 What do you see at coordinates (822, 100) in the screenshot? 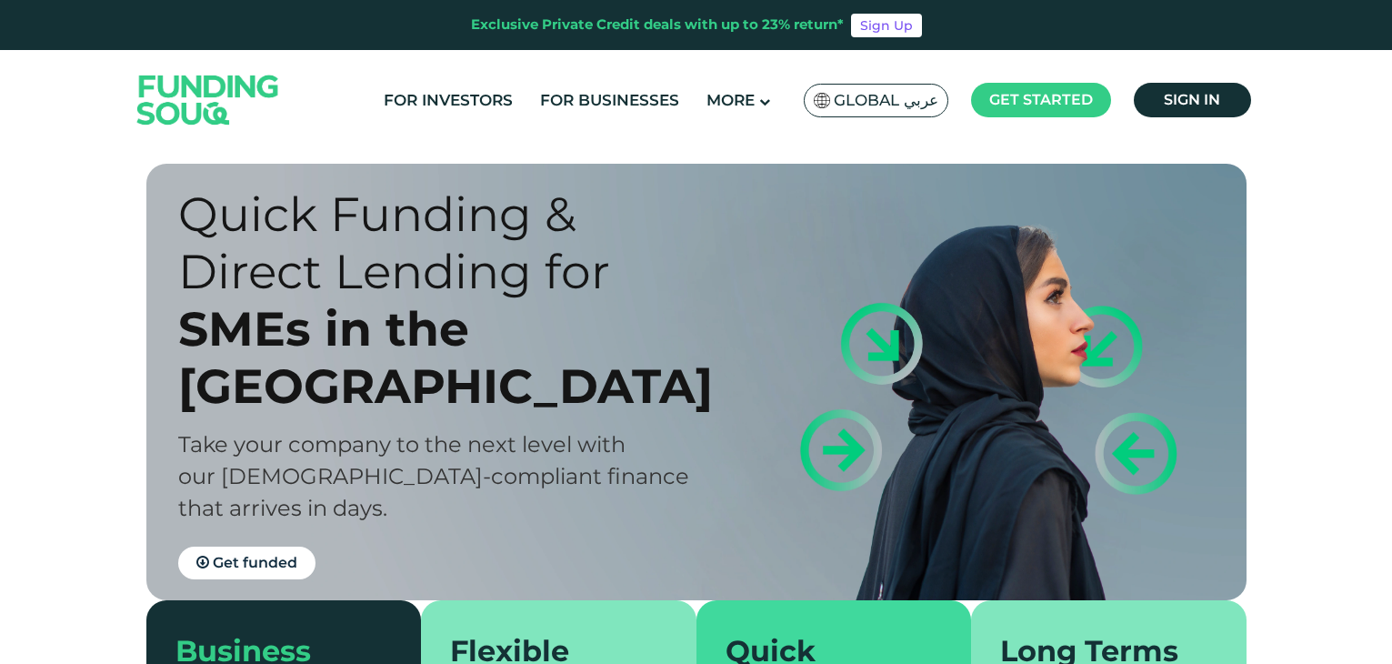
I see `img: SA Flag` at bounding box center [822, 100].